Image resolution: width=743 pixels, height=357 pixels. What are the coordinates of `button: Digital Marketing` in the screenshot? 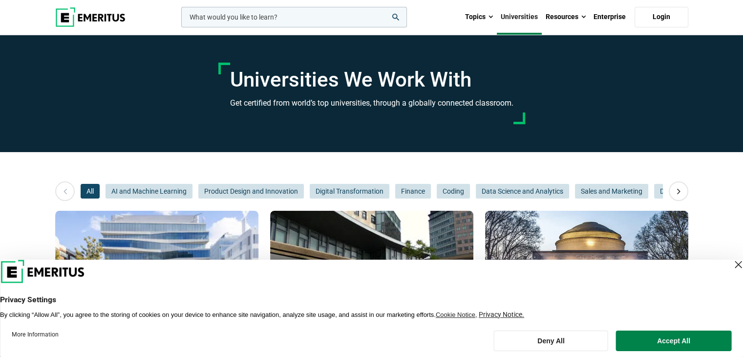 It's located at (686, 191).